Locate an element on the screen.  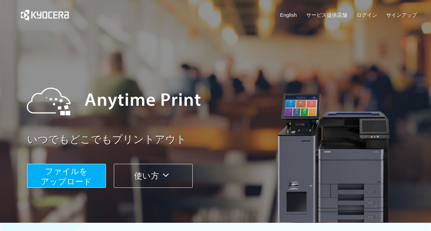
a: サインアップ is located at coordinates (401, 15).